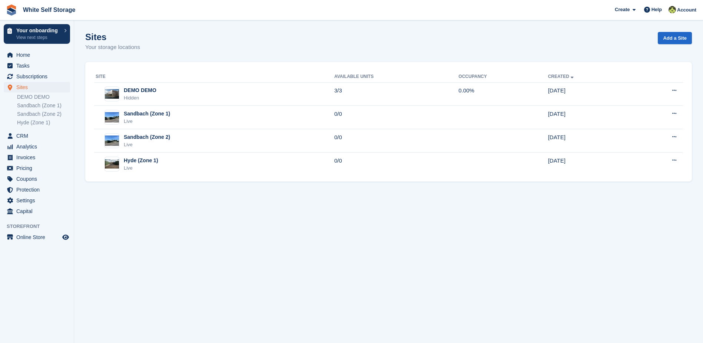  I want to click on th: Occupancy, so click(503, 77).